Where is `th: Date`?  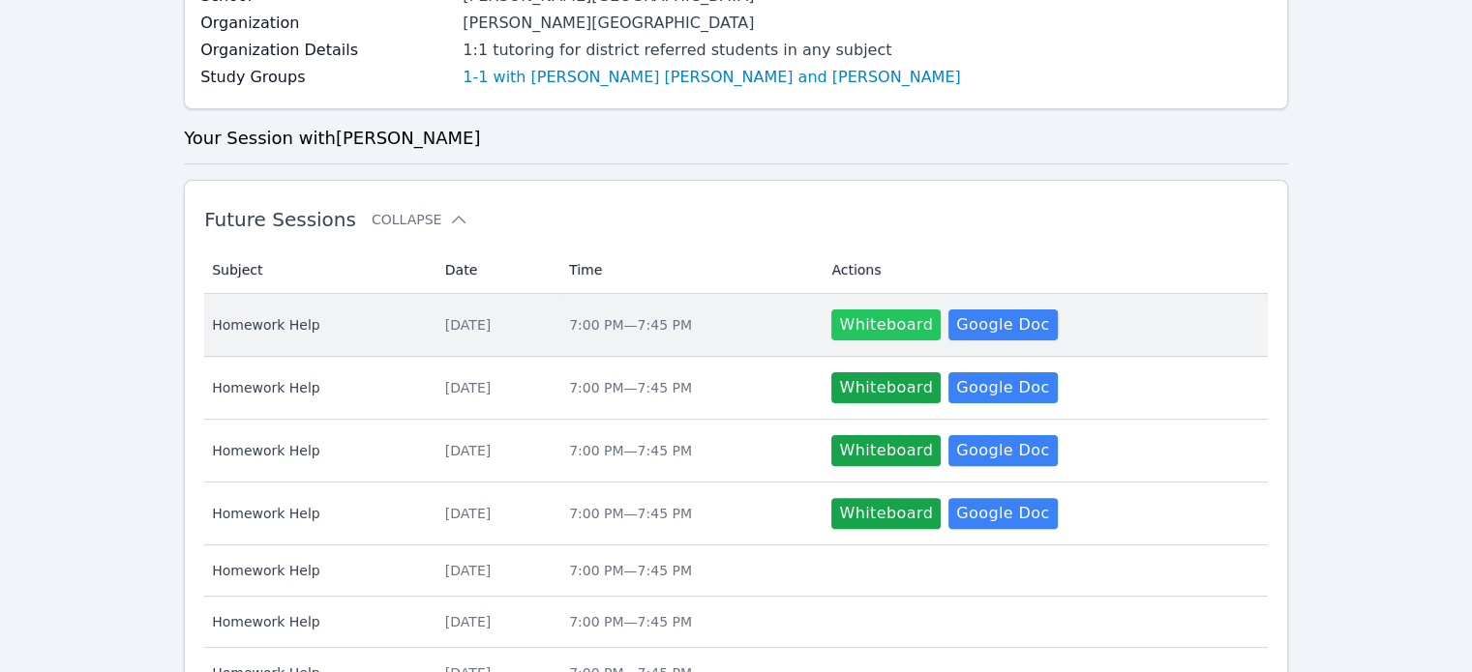
th: Date is located at coordinates (495, 270).